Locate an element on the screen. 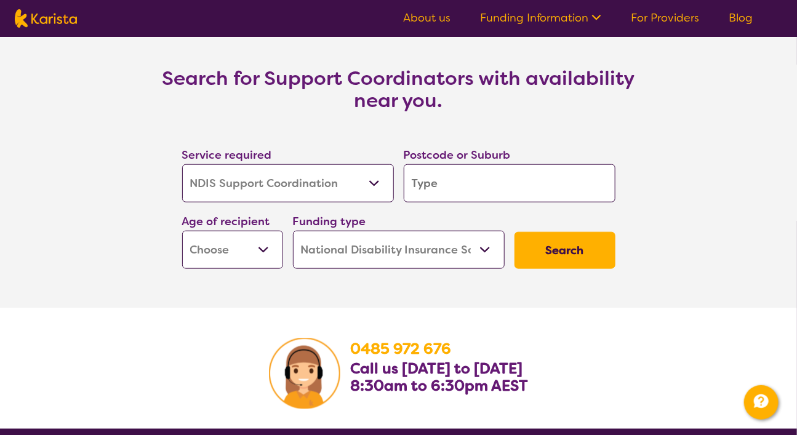  a: Funding Information is located at coordinates (541, 18).